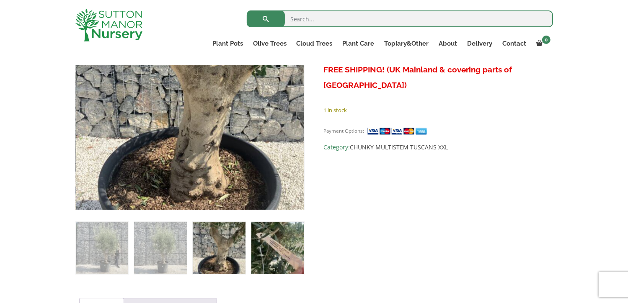  Describe the element at coordinates (448, 44) in the screenshot. I see `a: About` at that location.